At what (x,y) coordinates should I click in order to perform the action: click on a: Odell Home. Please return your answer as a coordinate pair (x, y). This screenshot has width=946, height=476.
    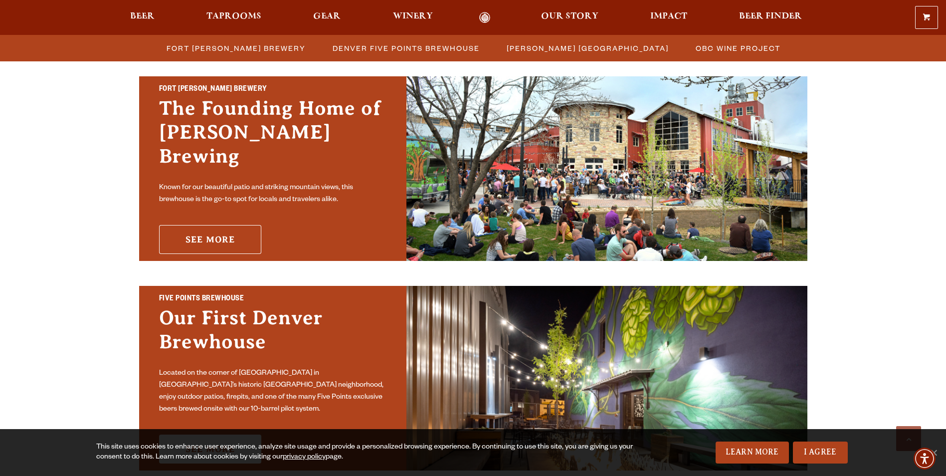
    Looking at the image, I should click on (484, 17).